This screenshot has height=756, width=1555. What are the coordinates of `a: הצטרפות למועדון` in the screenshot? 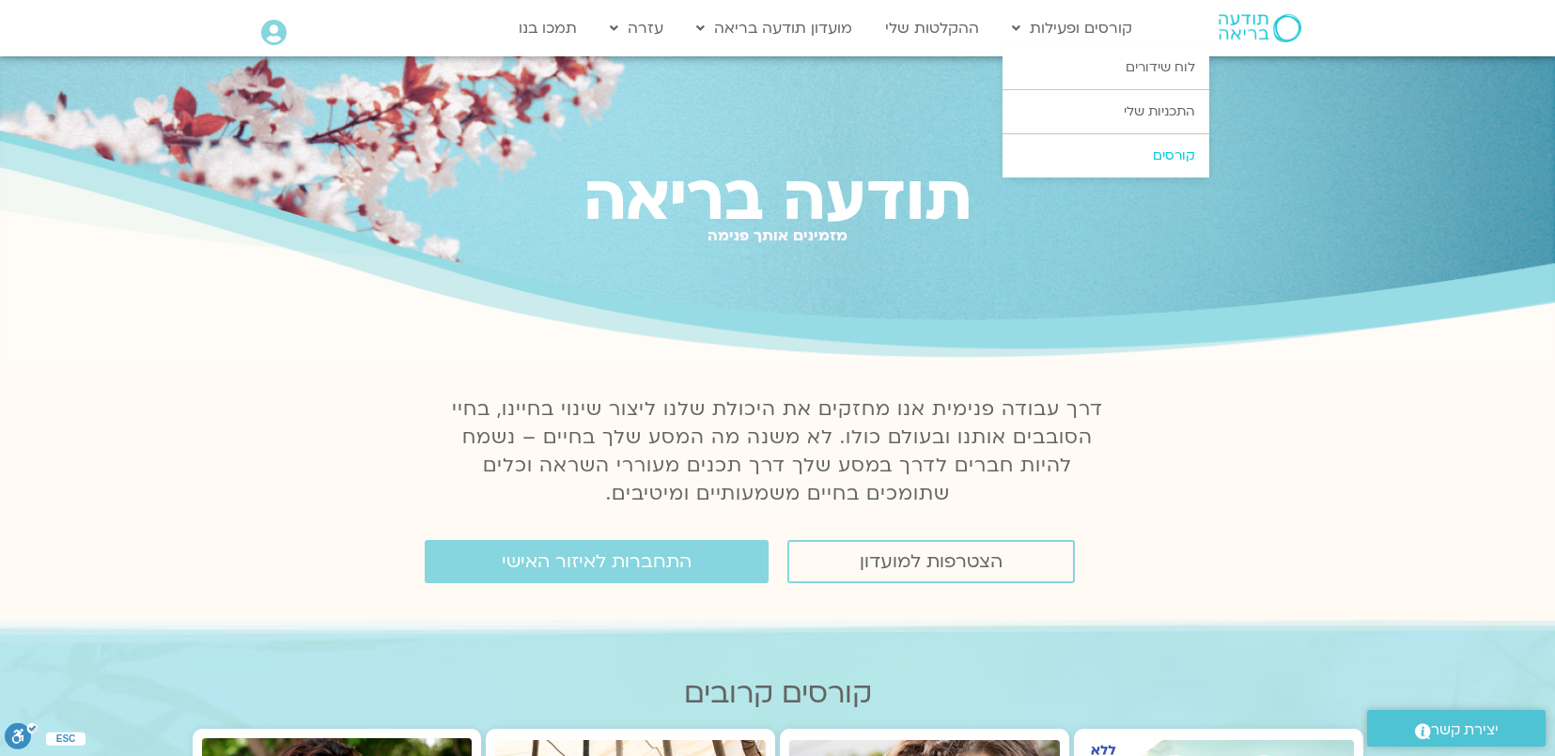 It's located at (931, 562).